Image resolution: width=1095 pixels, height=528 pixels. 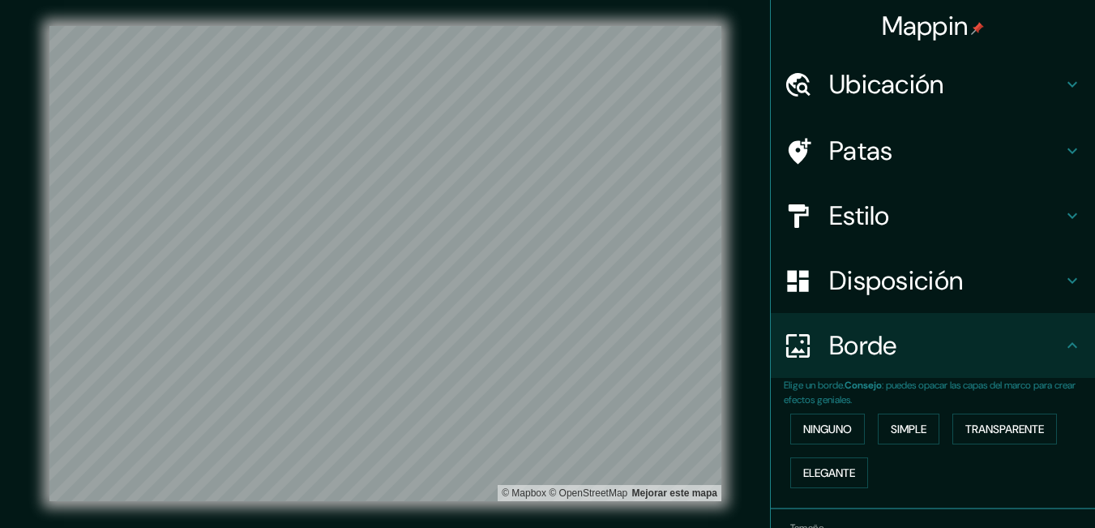 I want to click on div: Estilo, so click(x=933, y=216).